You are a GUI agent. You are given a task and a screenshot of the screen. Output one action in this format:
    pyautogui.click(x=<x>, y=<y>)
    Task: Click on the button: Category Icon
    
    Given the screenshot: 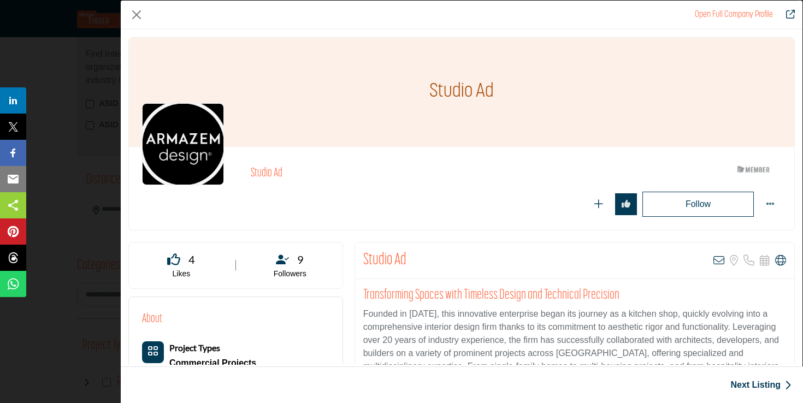 What is the action you would take?
    pyautogui.click(x=153, y=353)
    